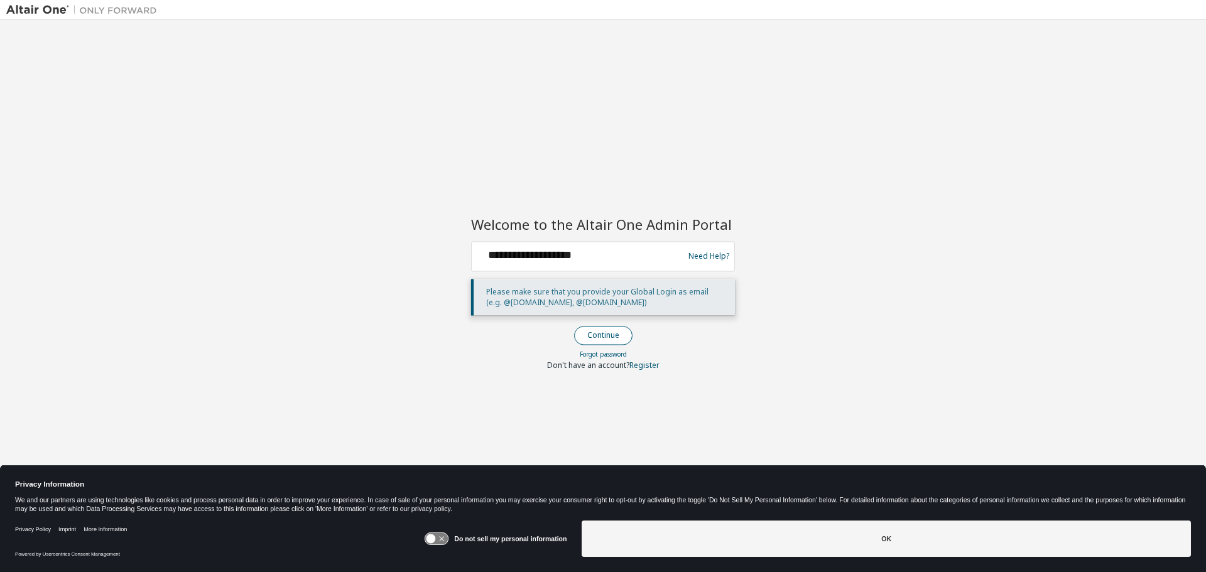 This screenshot has width=1206, height=572. Describe the element at coordinates (603, 225) in the screenshot. I see `h2: Welcome to the Altair One Admin Portal` at that location.